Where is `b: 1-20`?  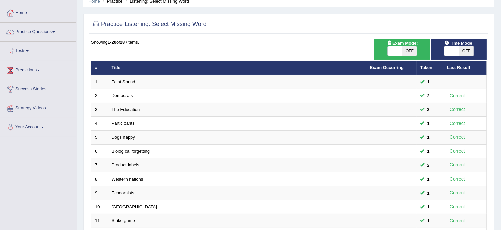 b: 1-20 is located at coordinates (112, 42).